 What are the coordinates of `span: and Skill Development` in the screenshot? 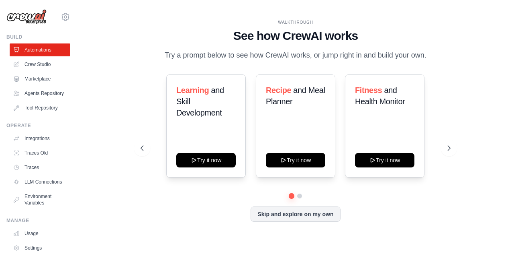 It's located at (200, 101).